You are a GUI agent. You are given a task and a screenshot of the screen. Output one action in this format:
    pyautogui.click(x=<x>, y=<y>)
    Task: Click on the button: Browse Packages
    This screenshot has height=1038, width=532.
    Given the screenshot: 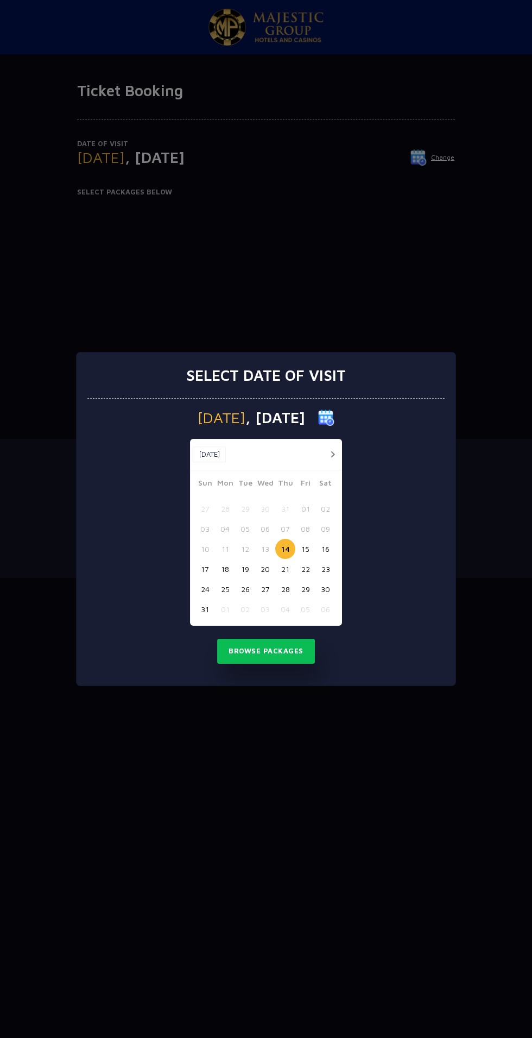 What is the action you would take?
    pyautogui.click(x=266, y=651)
    